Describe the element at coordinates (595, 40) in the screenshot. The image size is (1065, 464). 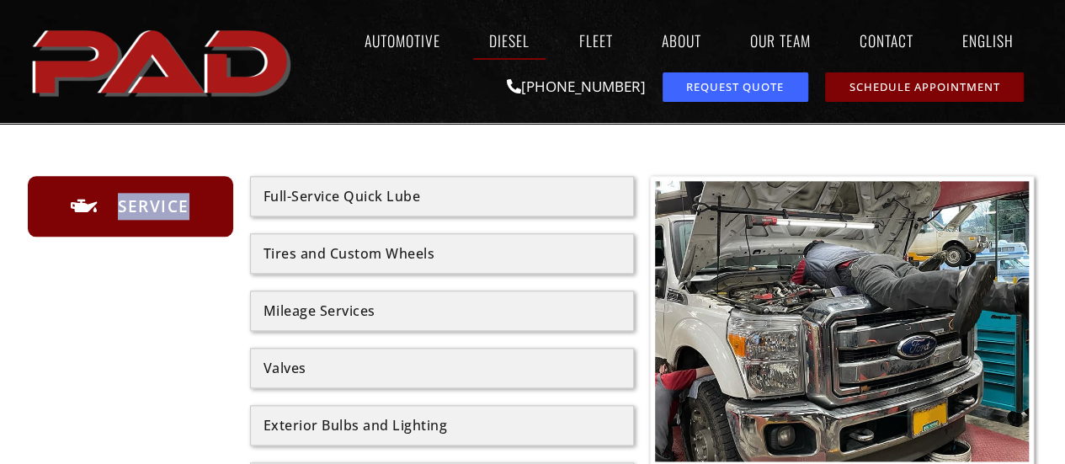
I see `a: Fleet` at that location.